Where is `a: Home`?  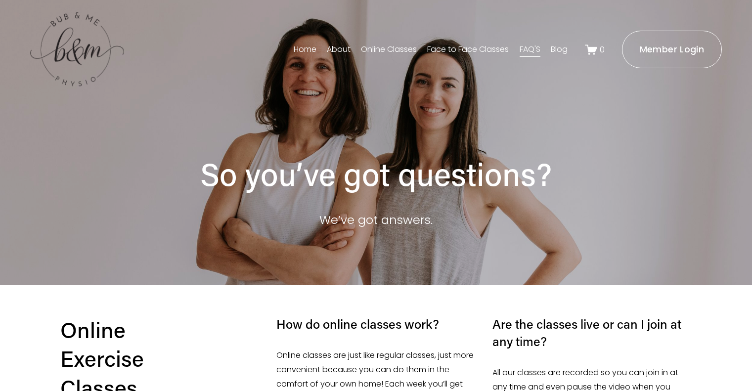
a: Home is located at coordinates (305, 49).